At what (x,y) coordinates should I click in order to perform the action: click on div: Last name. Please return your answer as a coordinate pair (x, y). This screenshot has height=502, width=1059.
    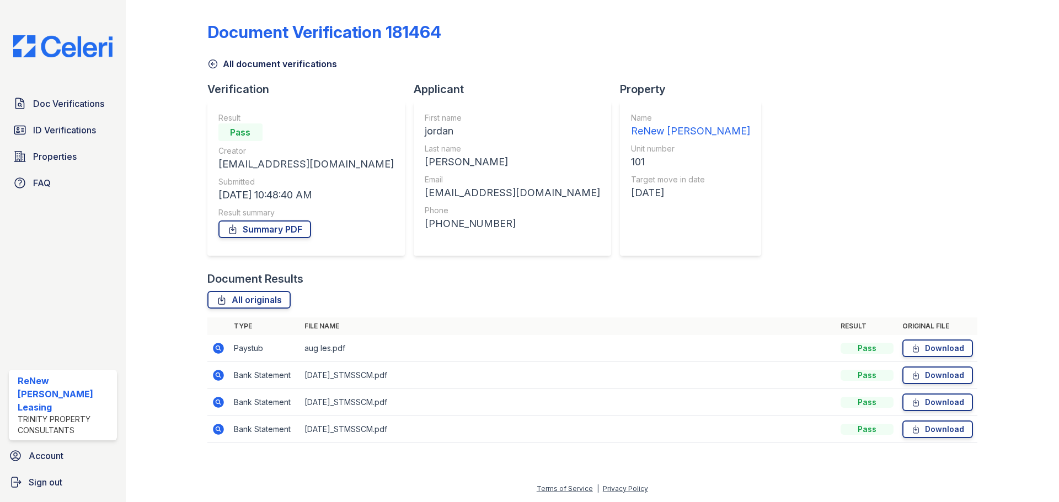
    Looking at the image, I should click on (512, 149).